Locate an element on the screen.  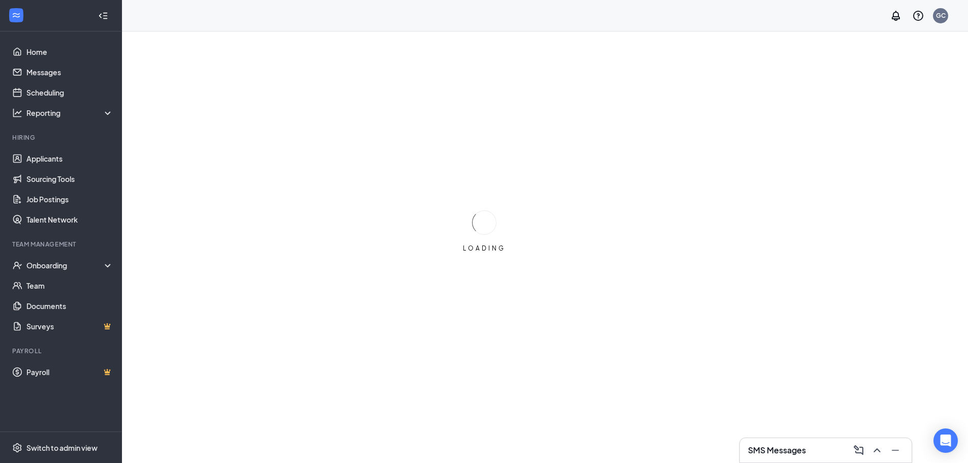
svg: ComposeMessage is located at coordinates (858, 450).